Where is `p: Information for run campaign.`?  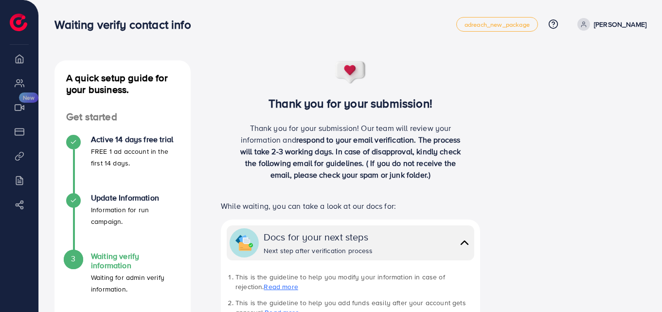 p: Information for run campaign. is located at coordinates (135, 215).